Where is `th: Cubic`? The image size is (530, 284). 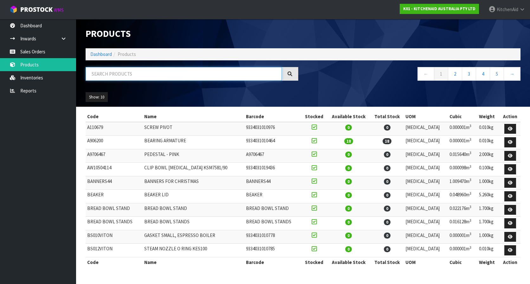
th: Cubic is located at coordinates (463, 262).